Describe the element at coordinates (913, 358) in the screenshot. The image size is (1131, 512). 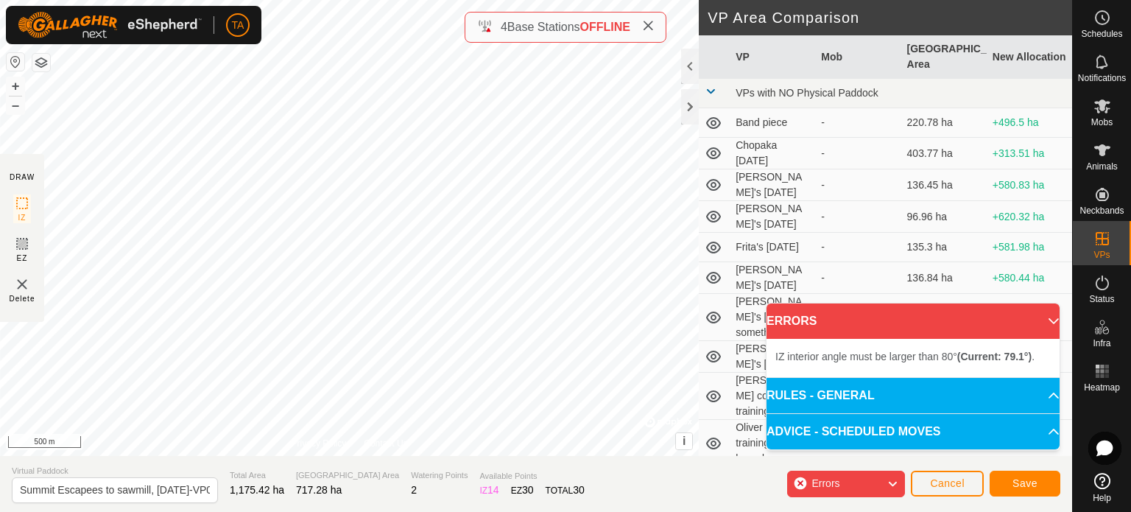
I see `p-accordion-content: ERRORS` at that location.